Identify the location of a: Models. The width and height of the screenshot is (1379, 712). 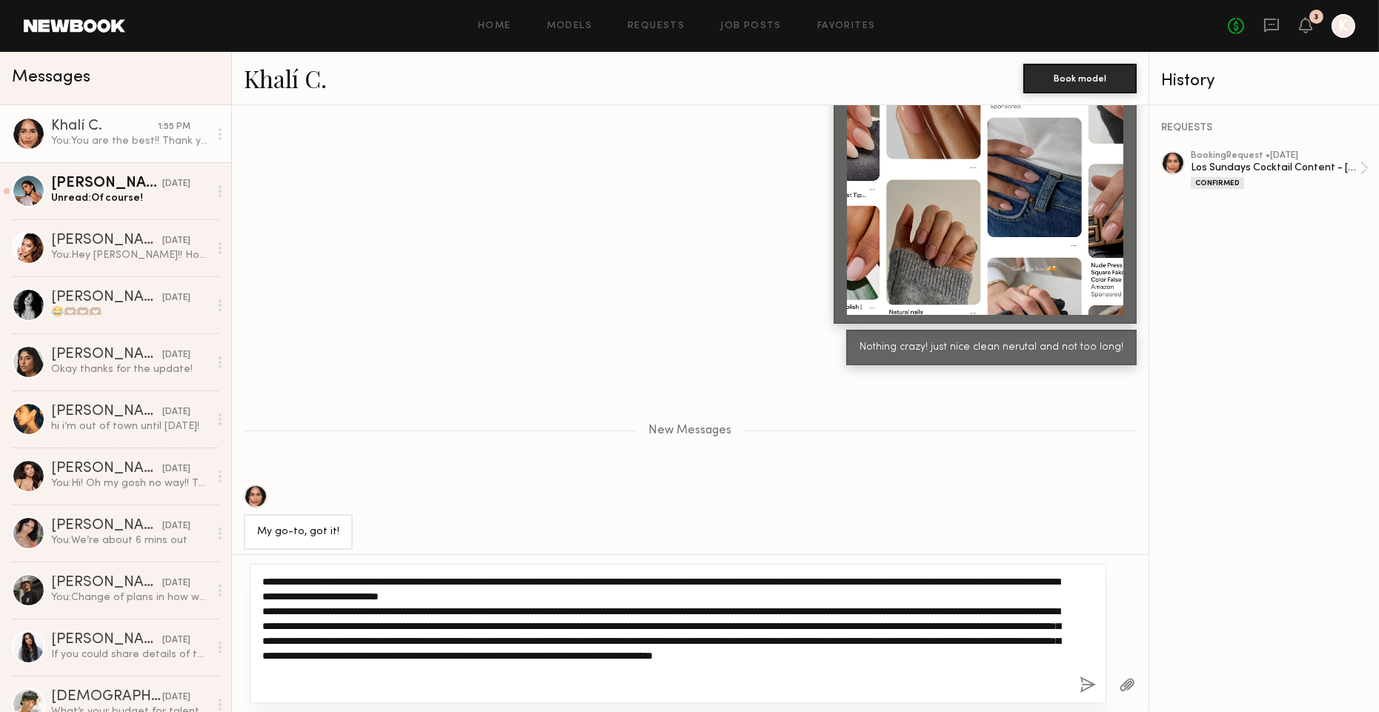
(569, 26).